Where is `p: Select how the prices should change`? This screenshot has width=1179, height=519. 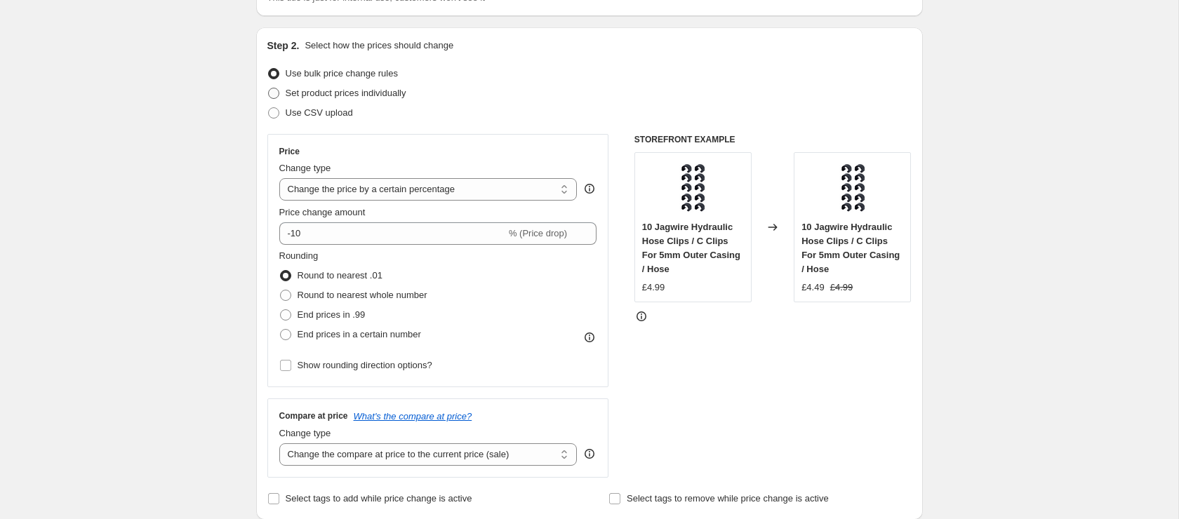
p: Select how the prices should change is located at coordinates (379, 46).